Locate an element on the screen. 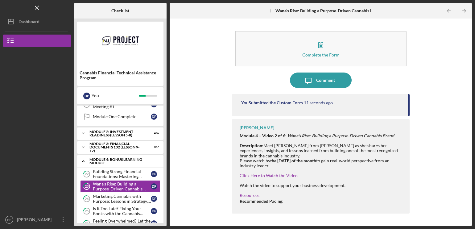 The image size is (475, 229). a: 24Marketing Cannabis with Purpose: Lessons in Strategy, Storytelling, and ScaleDP is located at coordinates (120, 199).